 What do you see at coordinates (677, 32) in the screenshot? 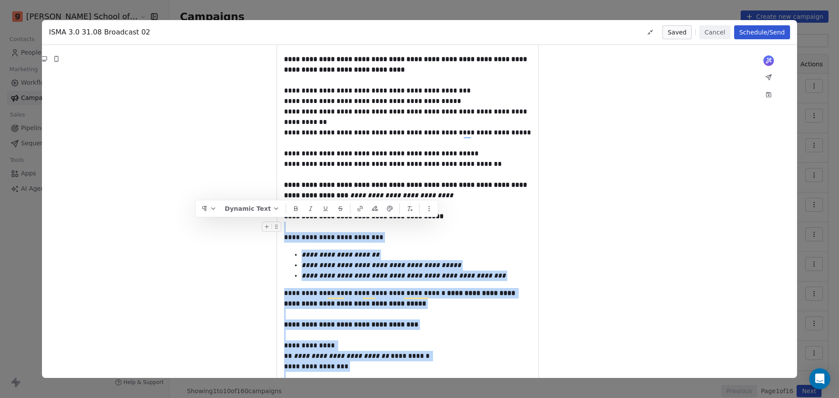
I see `button: Saved` at bounding box center [677, 32].